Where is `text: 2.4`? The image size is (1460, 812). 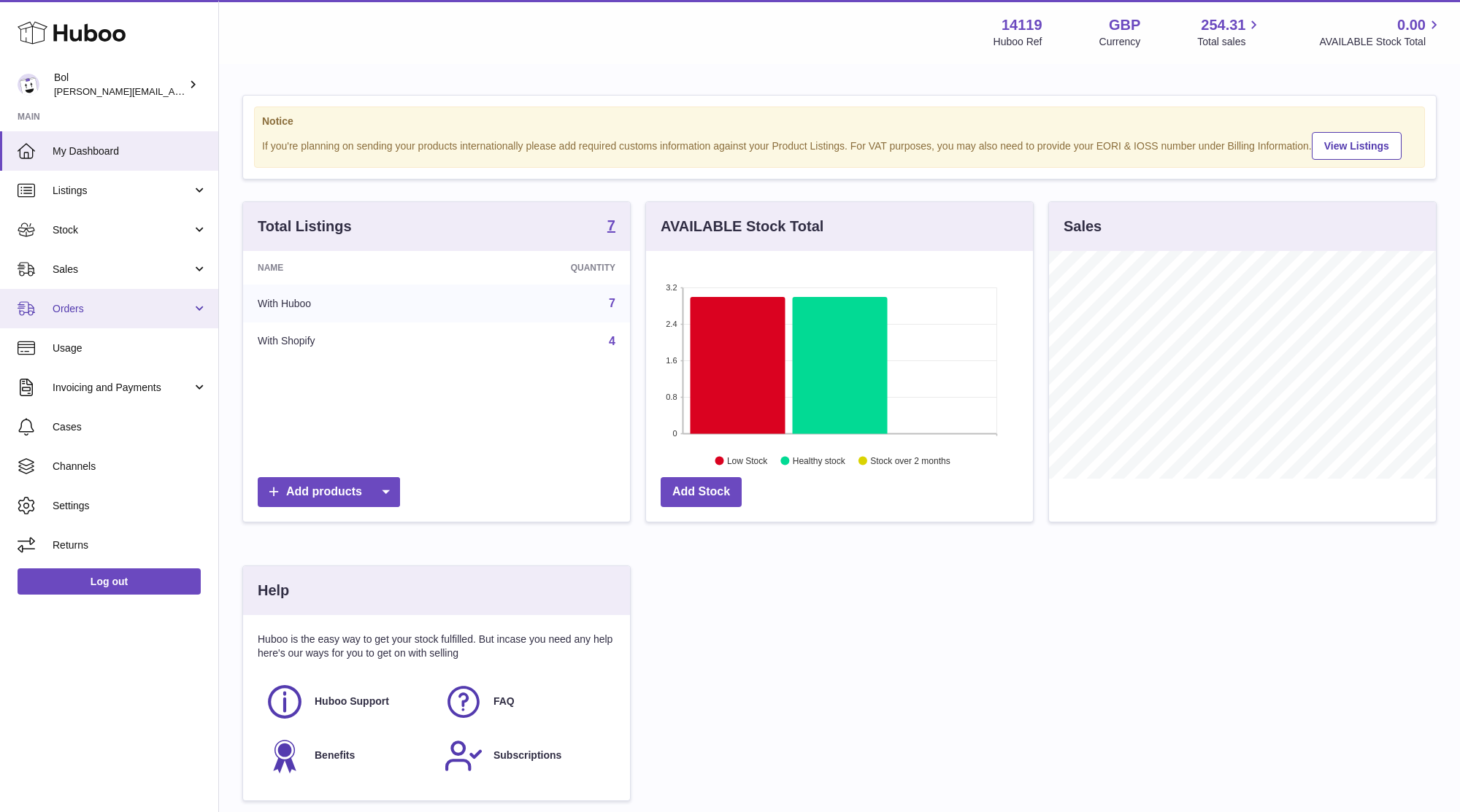
text: 2.4 is located at coordinates (671, 324).